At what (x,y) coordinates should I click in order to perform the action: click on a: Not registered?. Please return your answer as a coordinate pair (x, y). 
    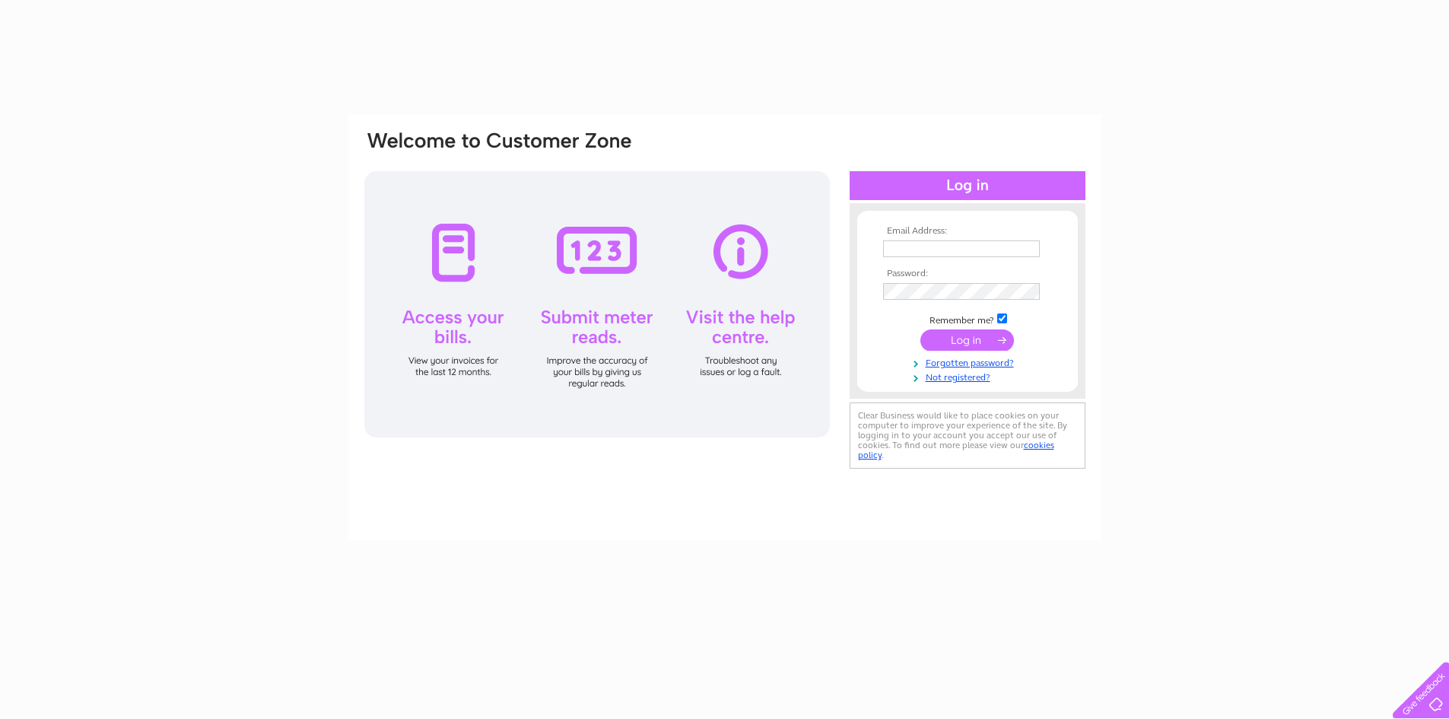
    Looking at the image, I should click on (969, 376).